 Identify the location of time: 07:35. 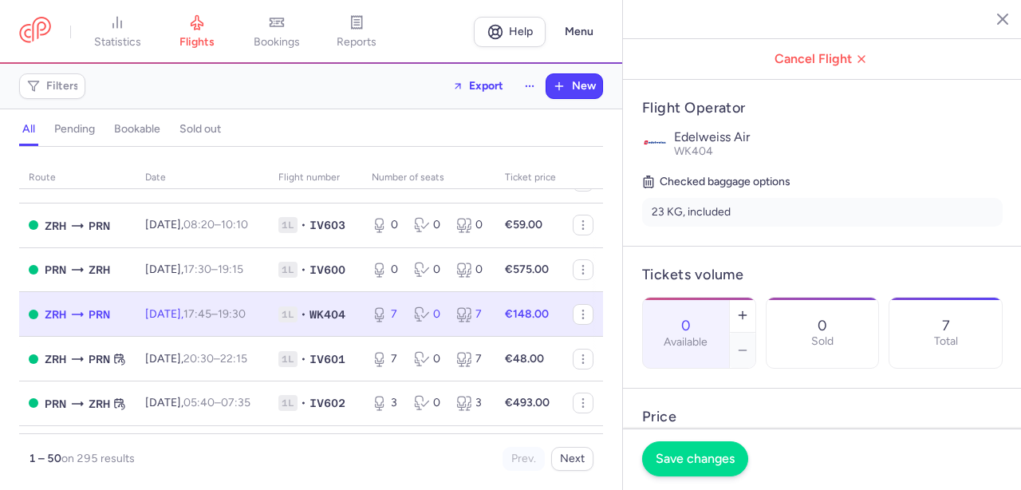
(235, 402).